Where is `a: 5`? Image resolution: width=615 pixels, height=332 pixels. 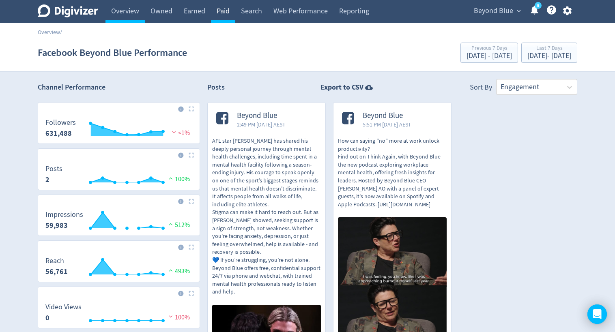 a: 5 is located at coordinates (538, 5).